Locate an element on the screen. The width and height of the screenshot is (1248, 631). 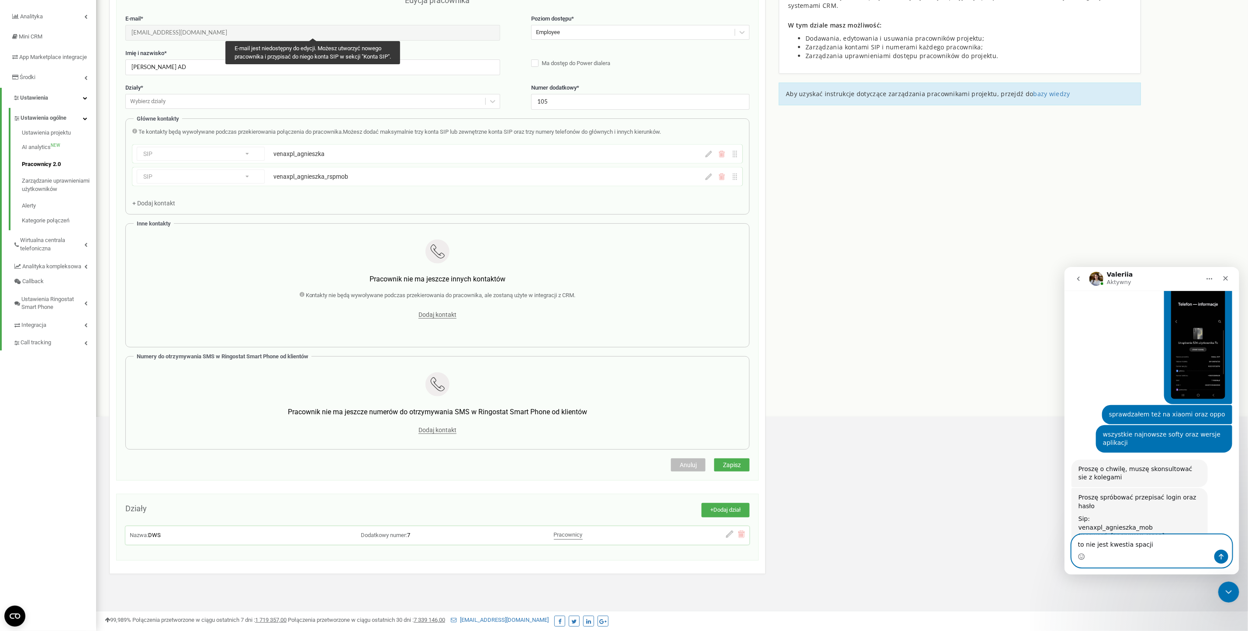
div: Zamknij is located at coordinates (161, 11).